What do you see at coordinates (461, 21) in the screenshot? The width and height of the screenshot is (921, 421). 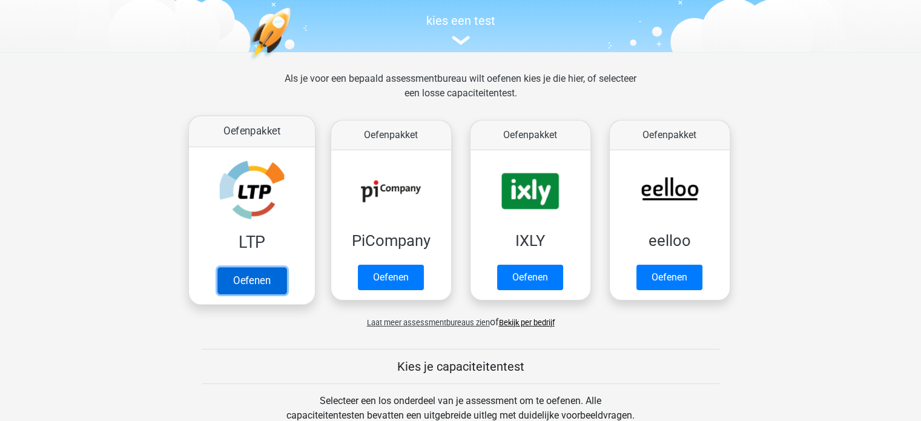 I see `h5: kies een test` at bounding box center [461, 21].